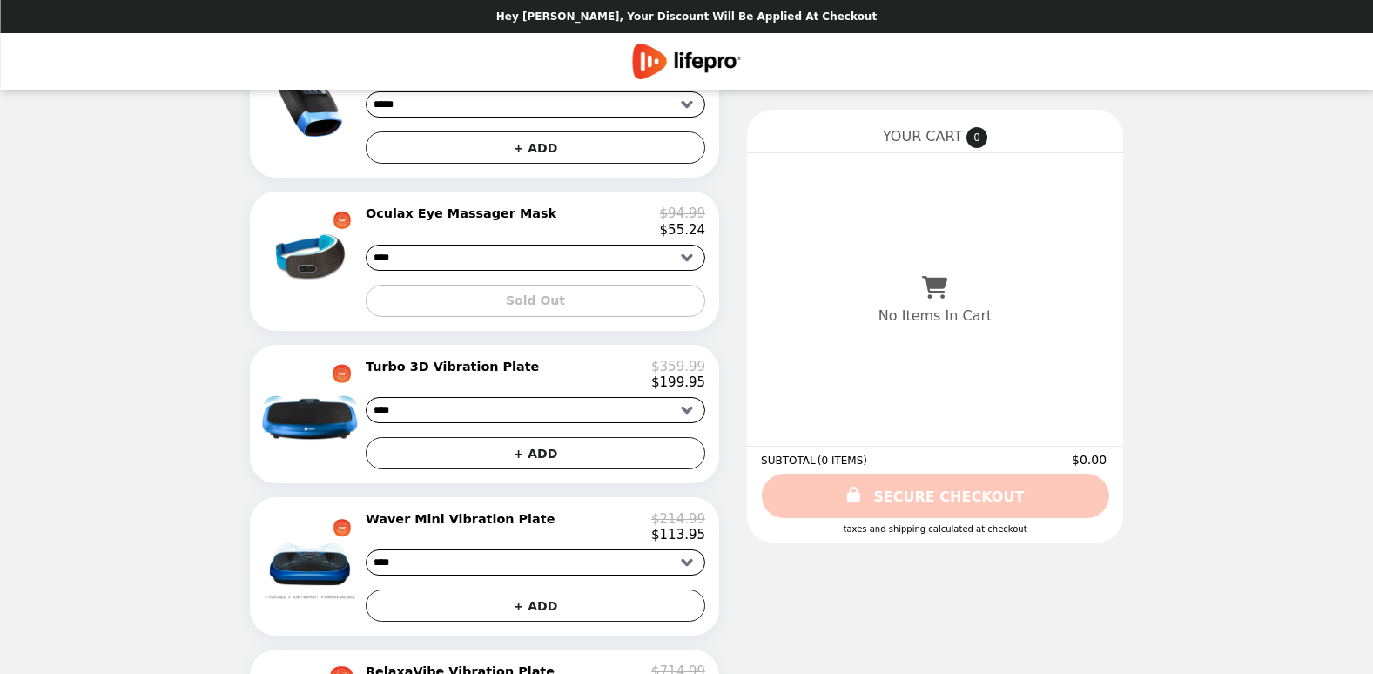 The height and width of the screenshot is (674, 1373). Describe the element at coordinates (977, 138) in the screenshot. I see `span: 0` at that location.